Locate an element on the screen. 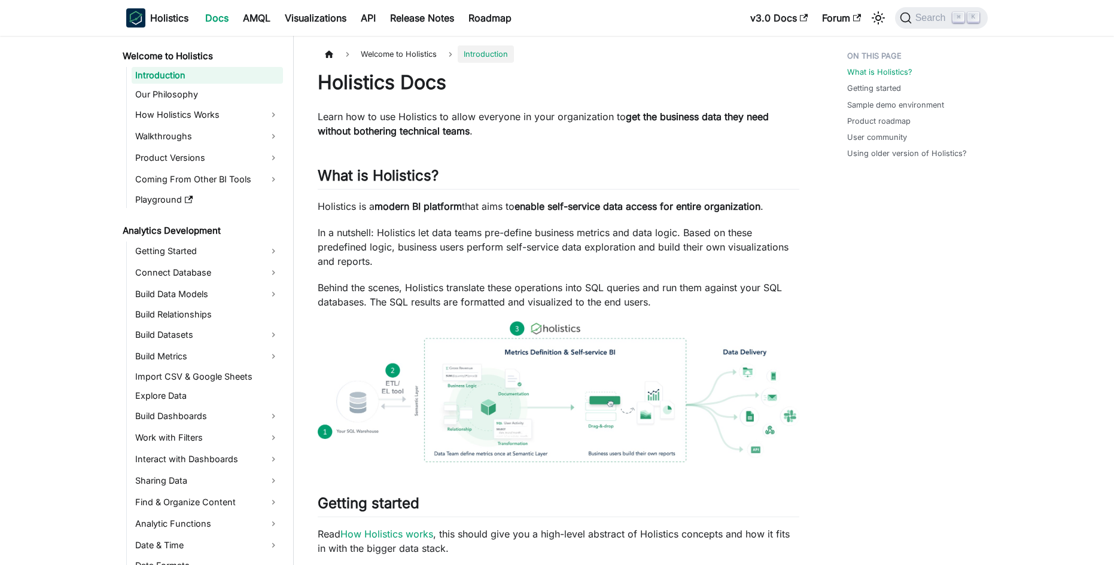  a: Import CSV & Google Sheets is located at coordinates (207, 377).